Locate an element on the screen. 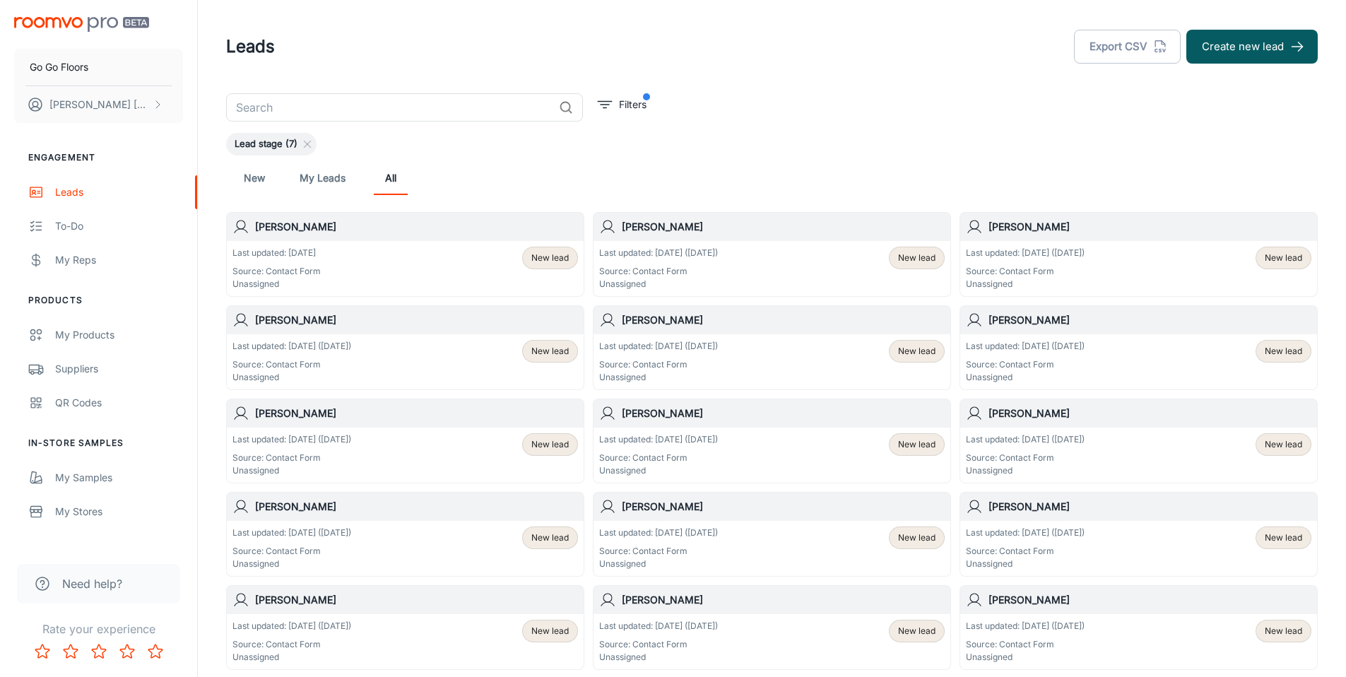  img: Roomvo PRO Beta is located at coordinates (81, 24).